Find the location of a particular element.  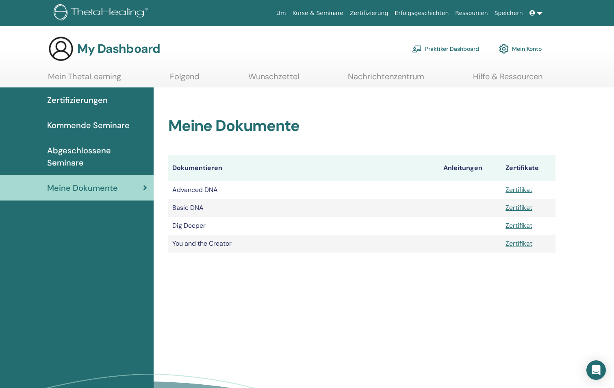

a: Praktiker Dashboard is located at coordinates (445, 49).